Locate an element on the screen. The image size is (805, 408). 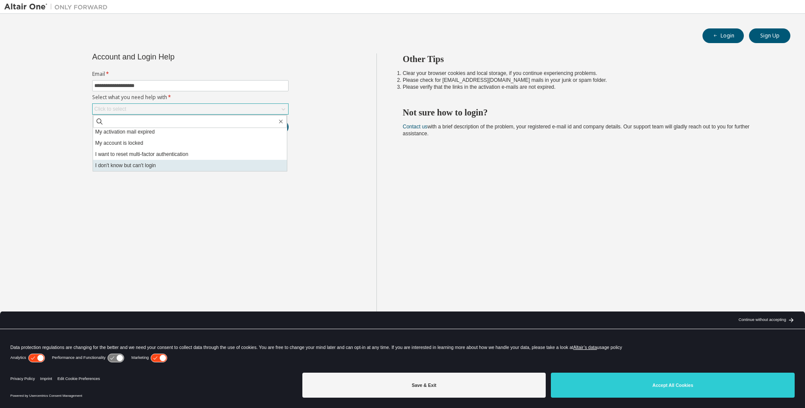
div: Account and Login Help is located at coordinates (171, 57).